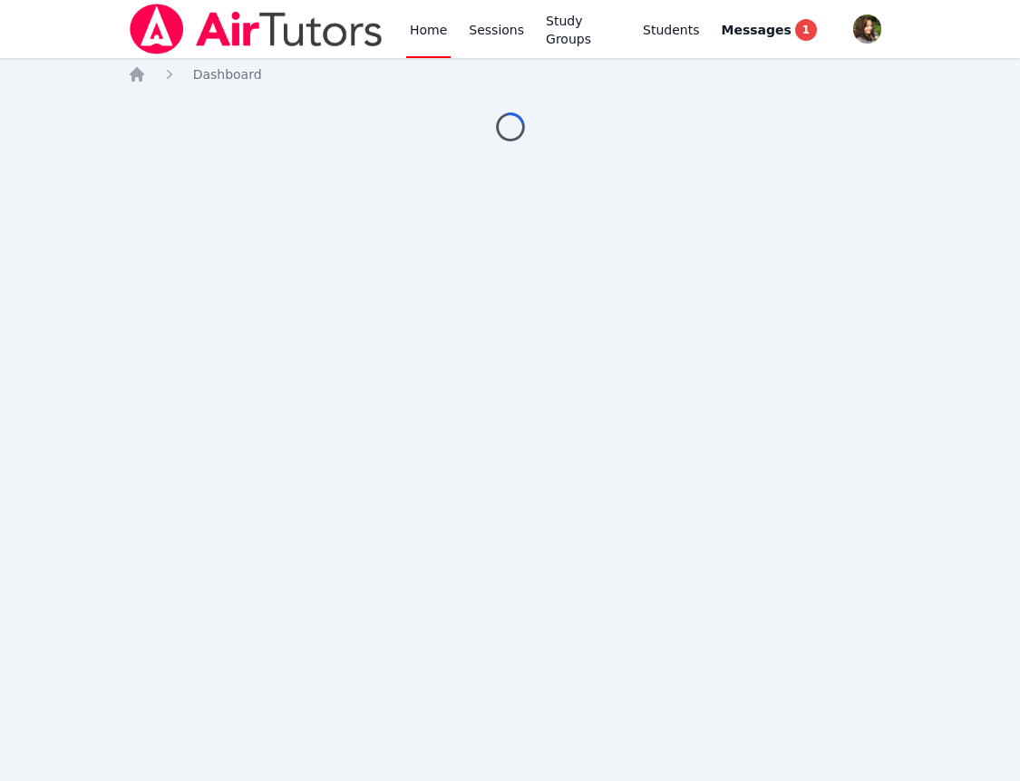  What do you see at coordinates (511, 74) in the screenshot?
I see `nav: Breadcrumb` at bounding box center [511, 74].